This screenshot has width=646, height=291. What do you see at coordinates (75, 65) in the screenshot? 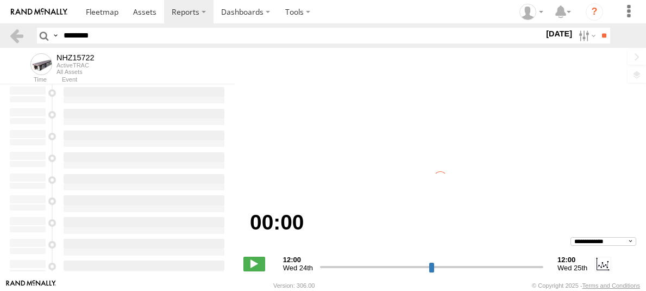
I see `div: ActiveTRAC` at bounding box center [75, 65].